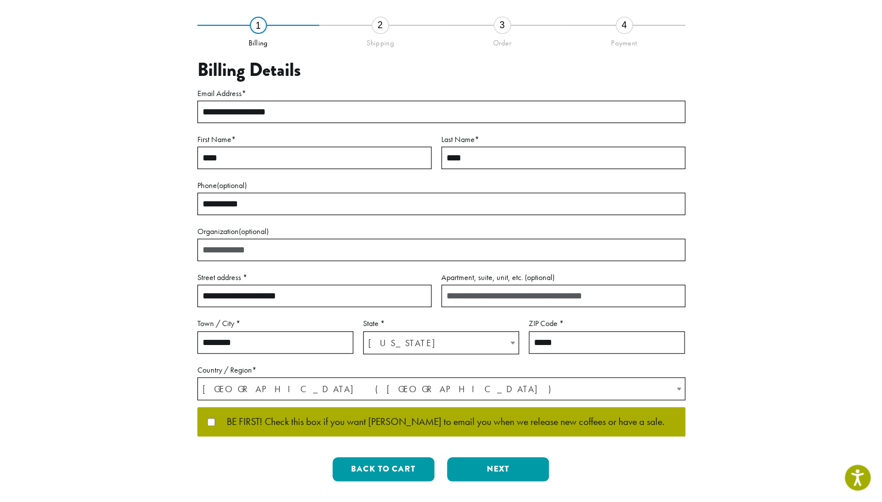 The image size is (882, 502). What do you see at coordinates (383, 470) in the screenshot?
I see `button: Back to cart` at bounding box center [383, 470].